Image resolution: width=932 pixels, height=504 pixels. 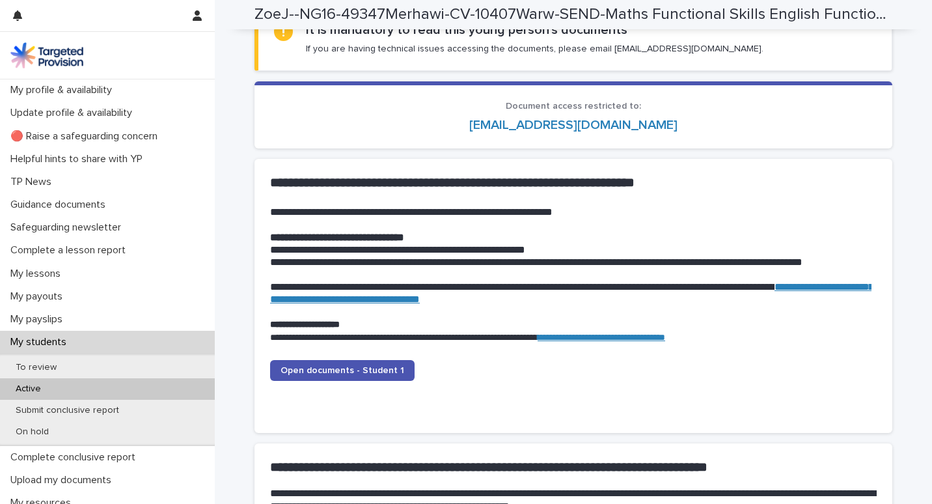 What do you see at coordinates (32, 432) in the screenshot?
I see `p: On hold` at bounding box center [32, 432].